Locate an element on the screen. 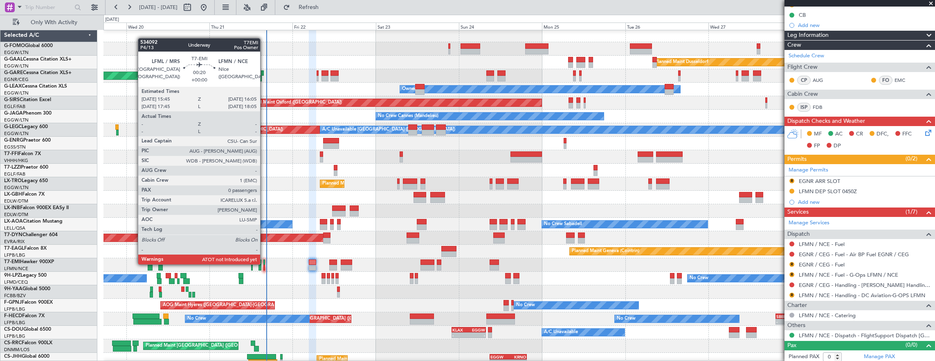  span: MF is located at coordinates (817, 134).